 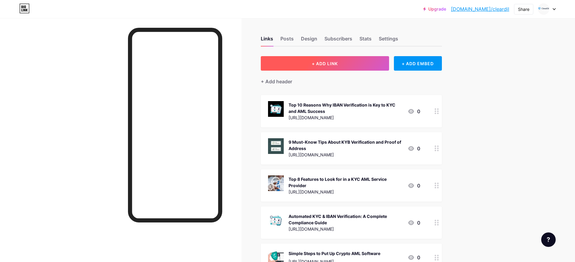 I want to click on div: 9 Must-Know Tips About KYB Verification and Proof of Address, so click(x=345, y=145).